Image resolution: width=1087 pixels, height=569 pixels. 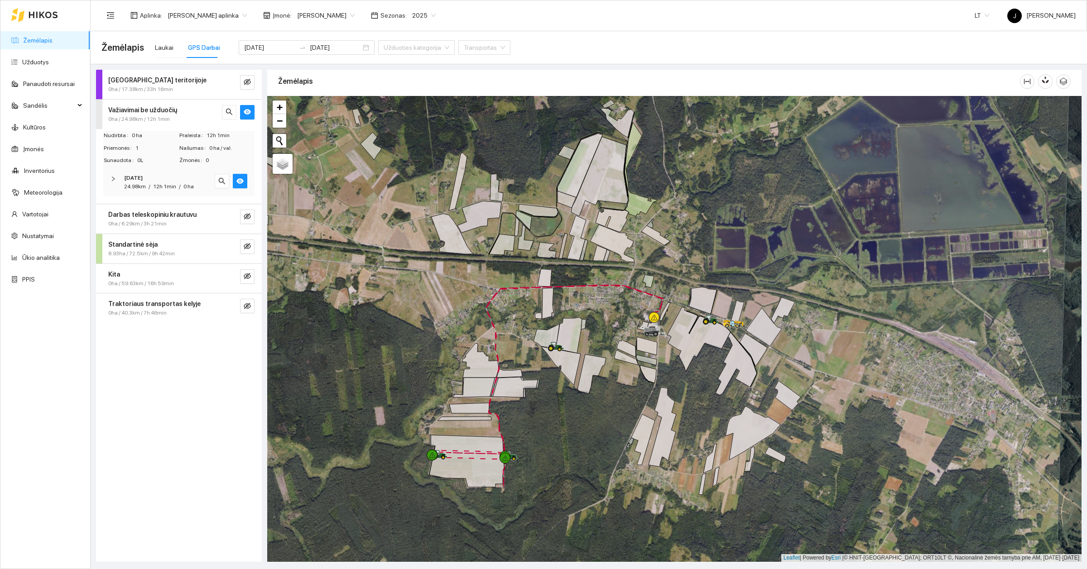 I want to click on a: Zoom in, so click(x=279, y=107).